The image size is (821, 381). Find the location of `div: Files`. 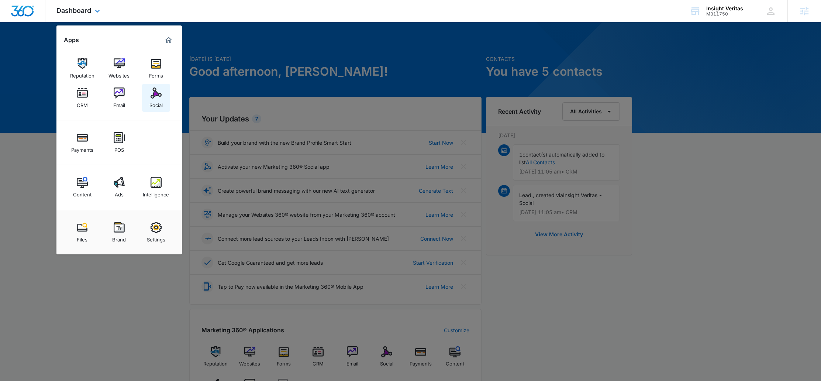

div: Files is located at coordinates (82, 238).